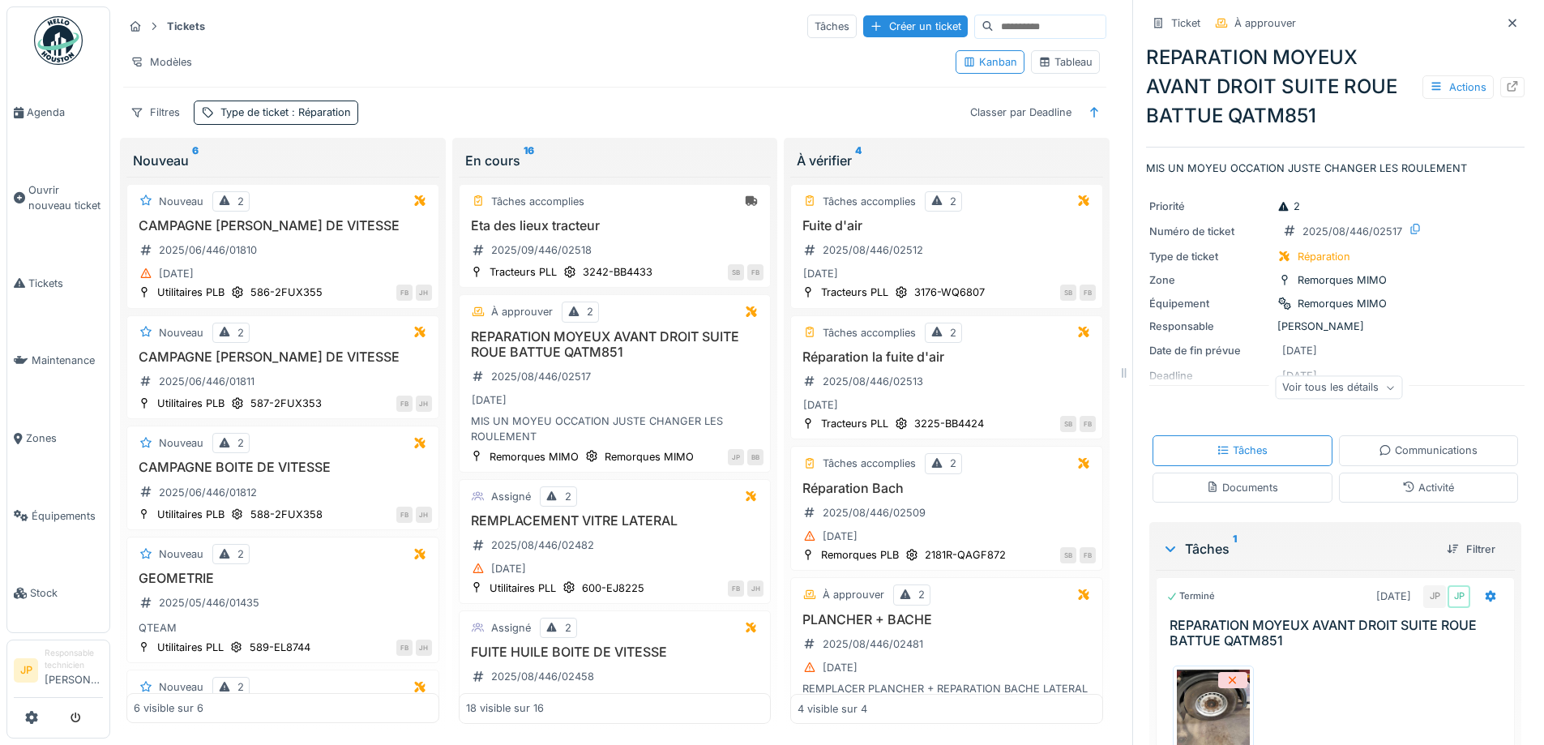 This screenshot has width=1544, height=745. I want to click on div: Actions, so click(1458, 87).